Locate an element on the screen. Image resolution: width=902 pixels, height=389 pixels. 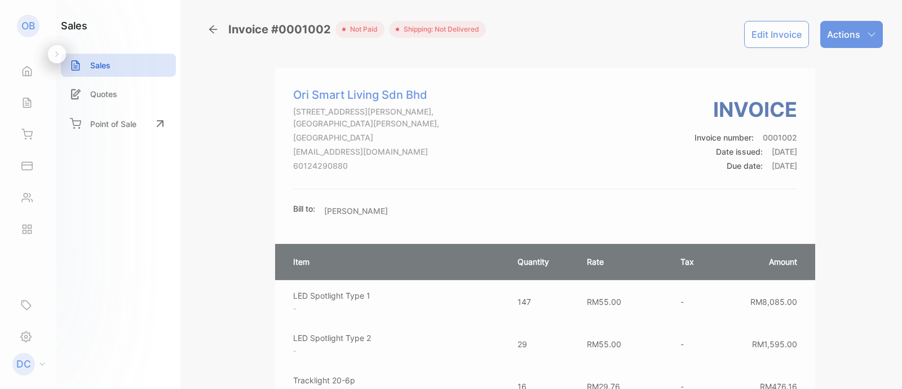
h1: sales is located at coordinates (74, 25).